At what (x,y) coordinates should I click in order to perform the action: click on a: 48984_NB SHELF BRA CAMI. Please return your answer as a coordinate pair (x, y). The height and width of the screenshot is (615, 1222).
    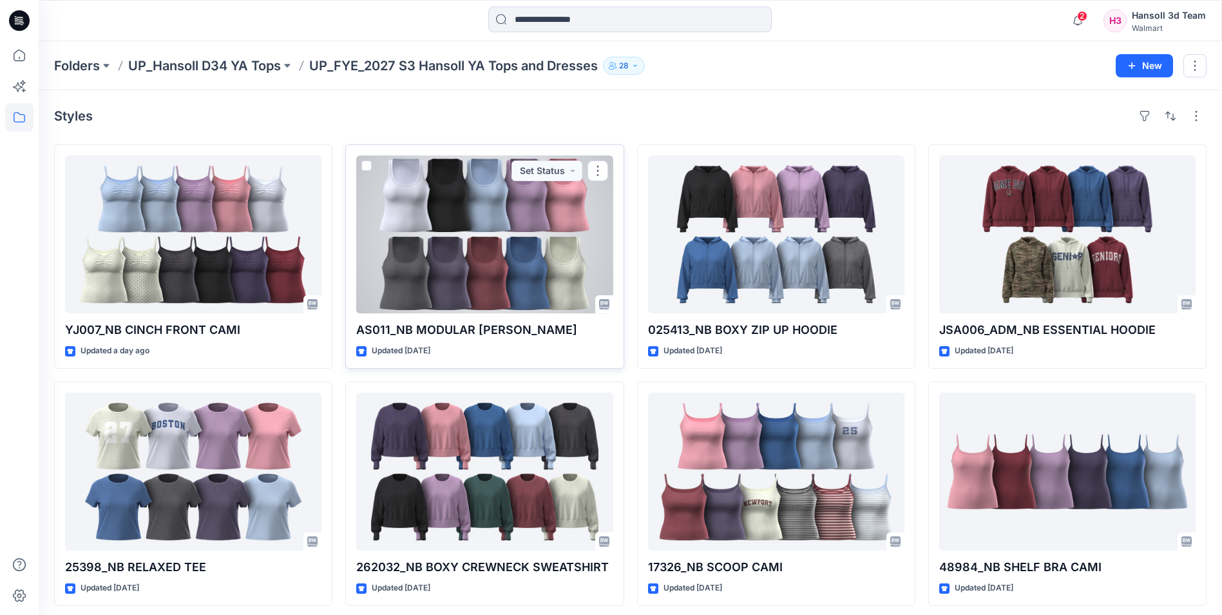
    Looking at the image, I should click on (1067, 471).